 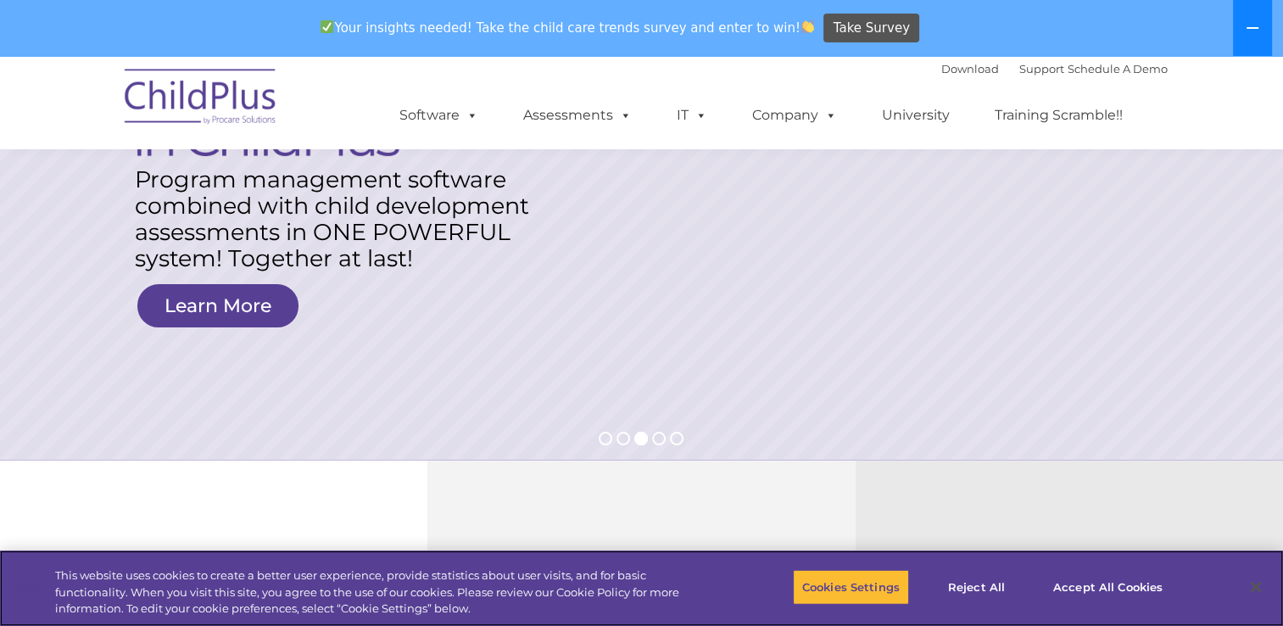 What do you see at coordinates (271, 187) in the screenshot?
I see `span: Phone number` at bounding box center [271, 187].